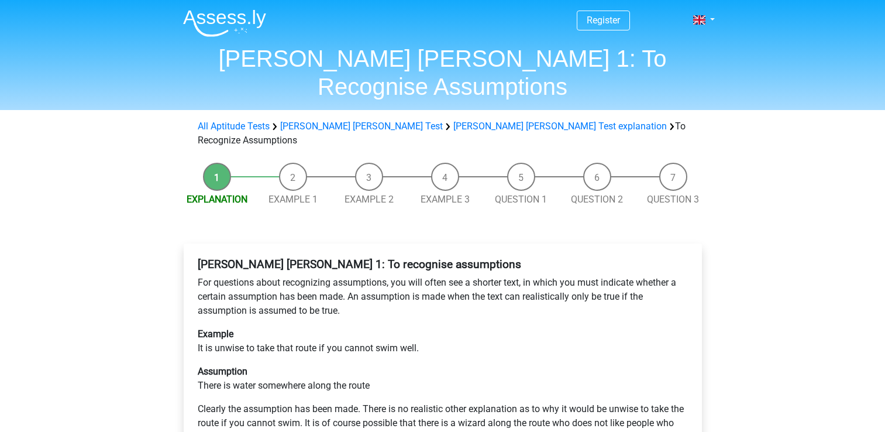 The image size is (885, 432). I want to click on a: Question 1, so click(521, 199).